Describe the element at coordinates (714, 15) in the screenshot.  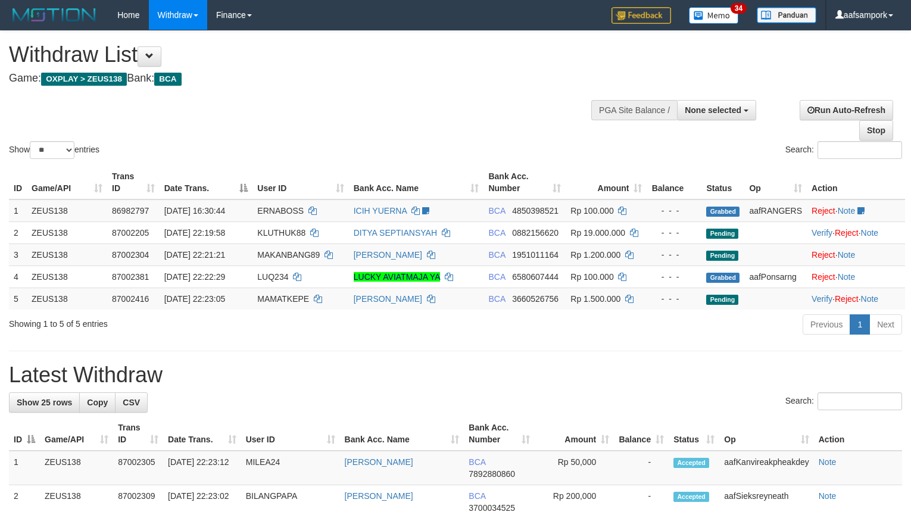
I see `img: Button%20Memo.svg` at that location.